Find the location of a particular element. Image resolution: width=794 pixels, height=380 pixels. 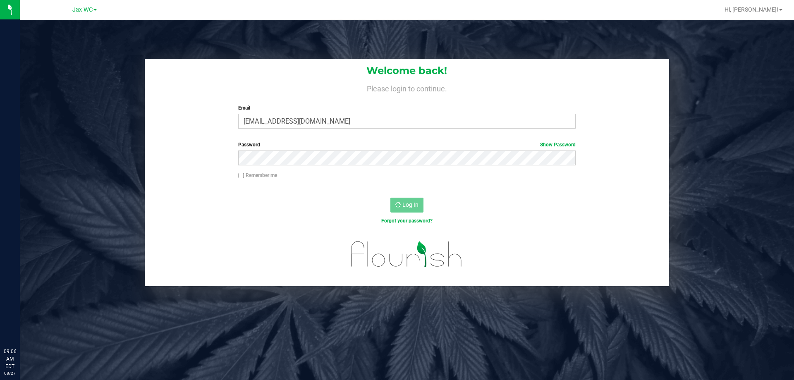

span: Password is located at coordinates (249, 145).